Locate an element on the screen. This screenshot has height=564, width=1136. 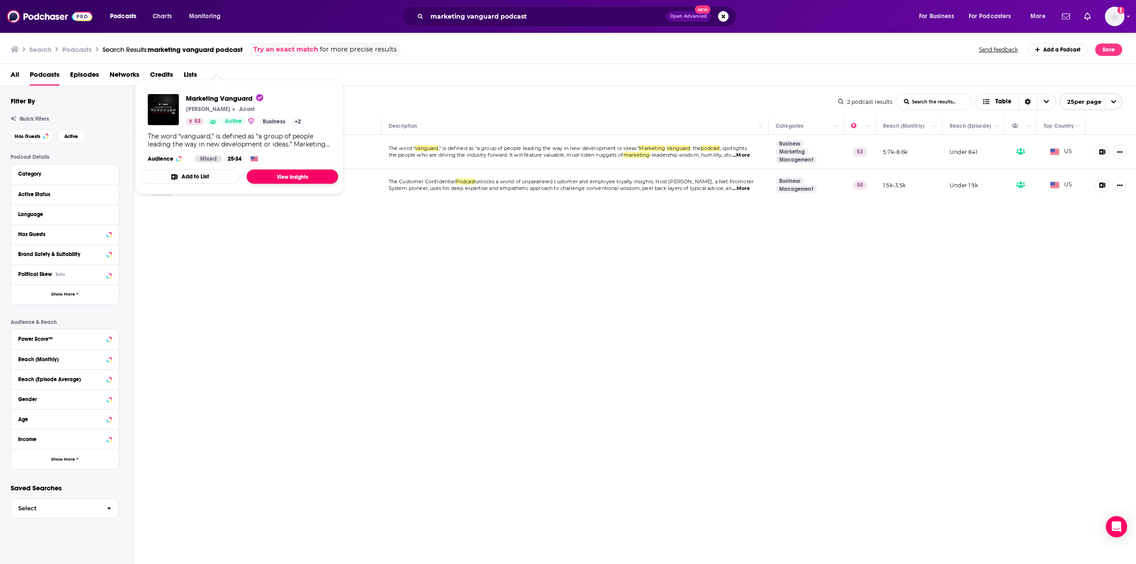
button: Power Score™ is located at coordinates (65, 338).